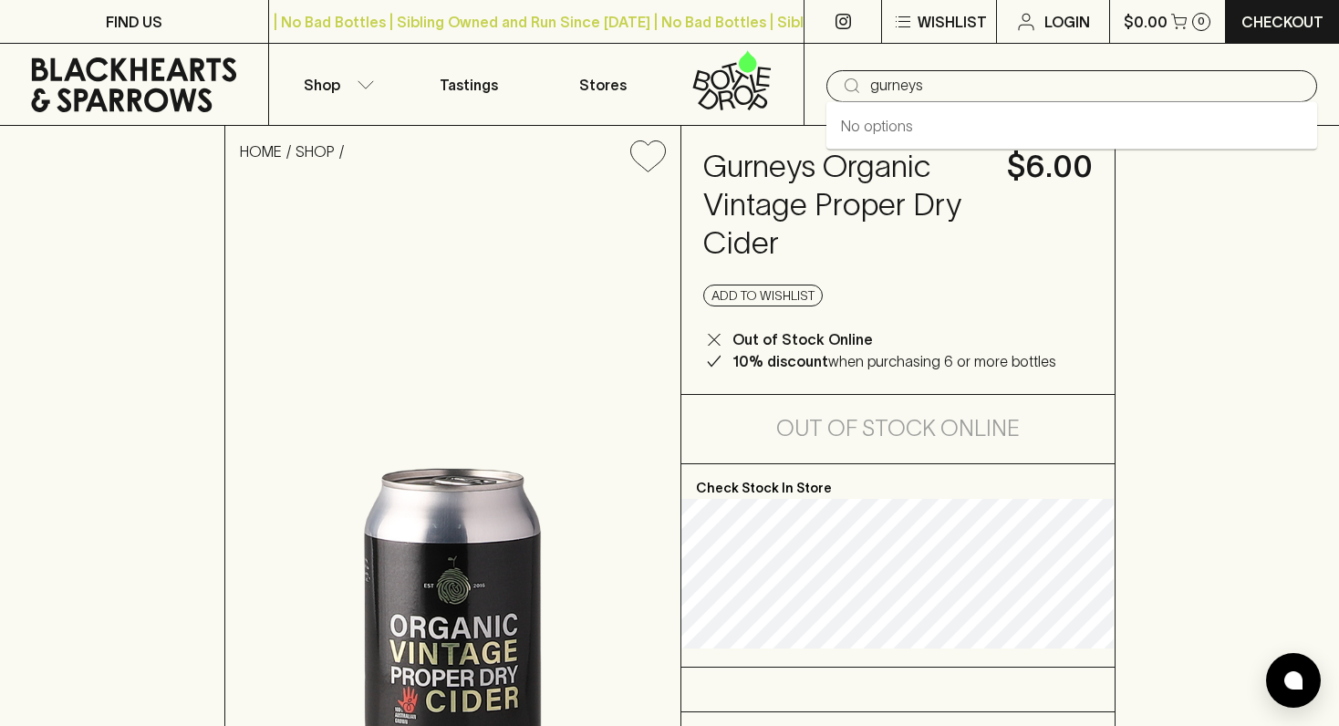  I want to click on button: Shop, so click(336, 84).